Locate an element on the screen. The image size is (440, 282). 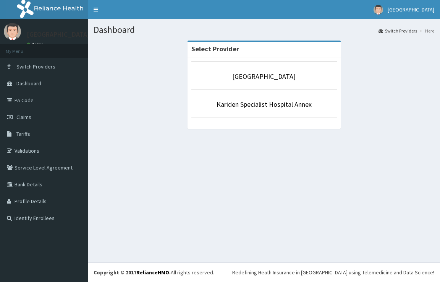
li: Here is located at coordinates (426, 31).